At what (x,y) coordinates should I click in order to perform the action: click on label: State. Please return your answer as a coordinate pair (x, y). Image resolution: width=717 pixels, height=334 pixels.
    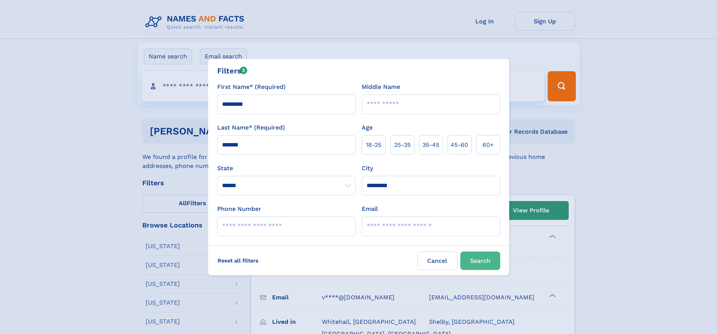
    Looking at the image, I should click on (286, 168).